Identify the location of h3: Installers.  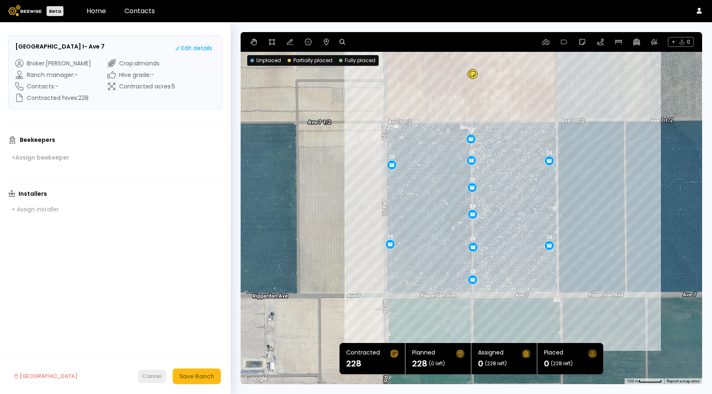
(33, 194).